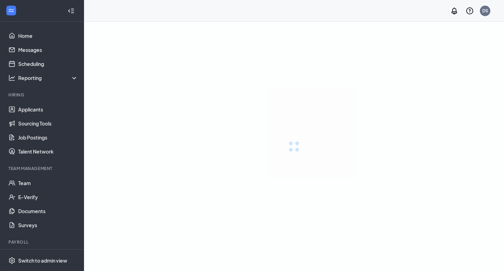  I want to click on a: Home, so click(48, 36).